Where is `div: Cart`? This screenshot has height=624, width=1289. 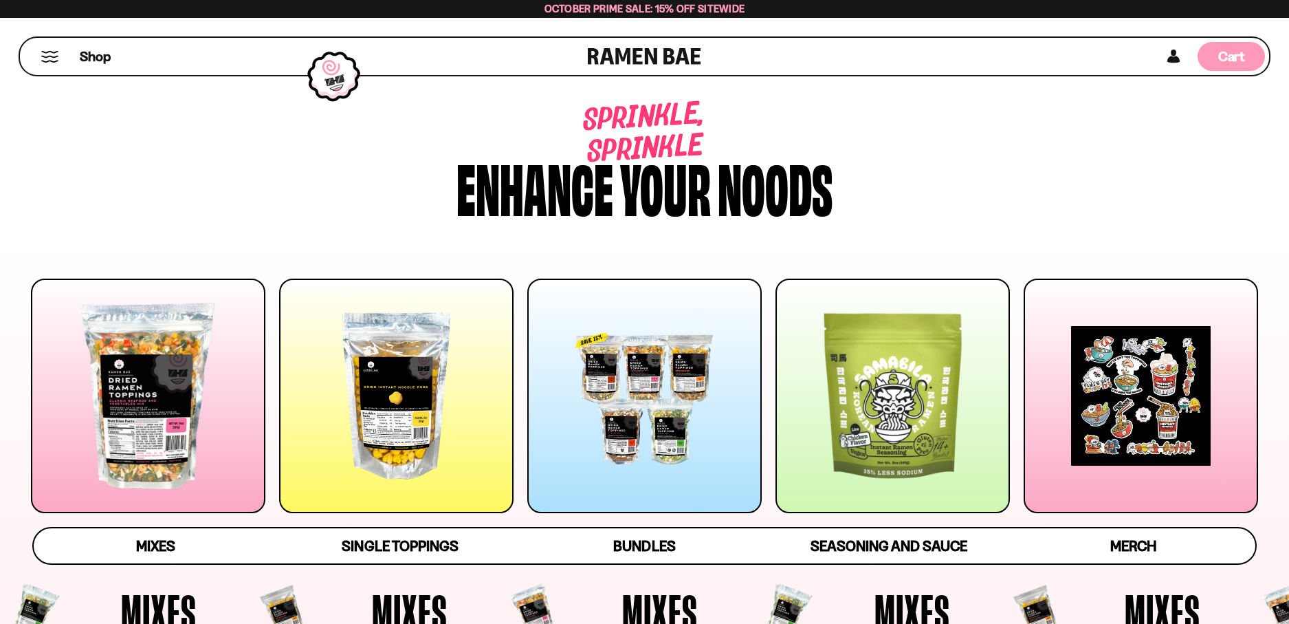
div: Cart is located at coordinates (1231, 56).